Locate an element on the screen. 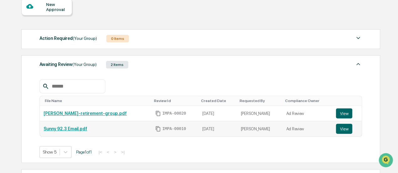  span: Data Lookup is located at coordinates (26, 94).